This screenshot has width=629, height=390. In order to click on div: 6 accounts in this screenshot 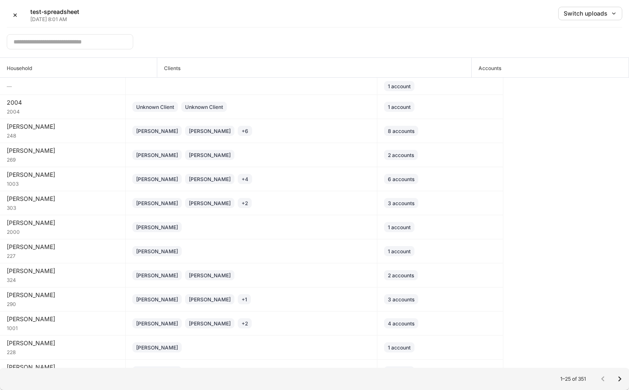, I will do `click(401, 179)`.